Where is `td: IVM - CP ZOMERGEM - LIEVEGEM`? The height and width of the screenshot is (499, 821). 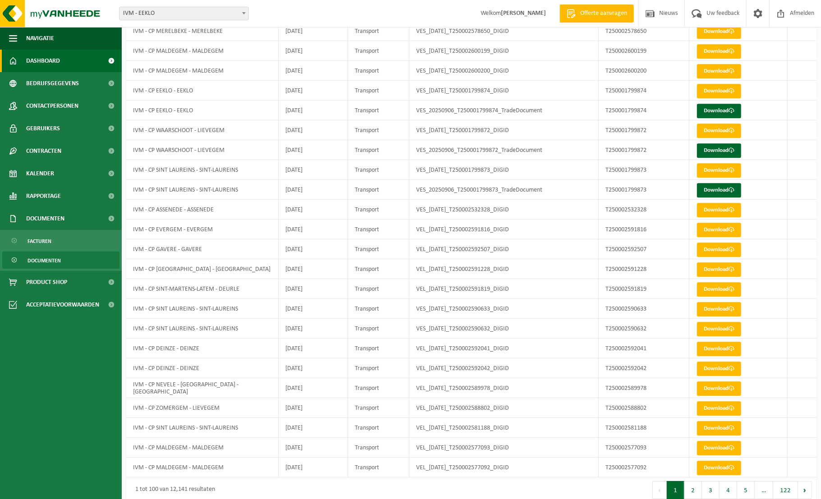
td: IVM - CP ZOMERGEM - LIEVEGEM is located at coordinates (203, 408).